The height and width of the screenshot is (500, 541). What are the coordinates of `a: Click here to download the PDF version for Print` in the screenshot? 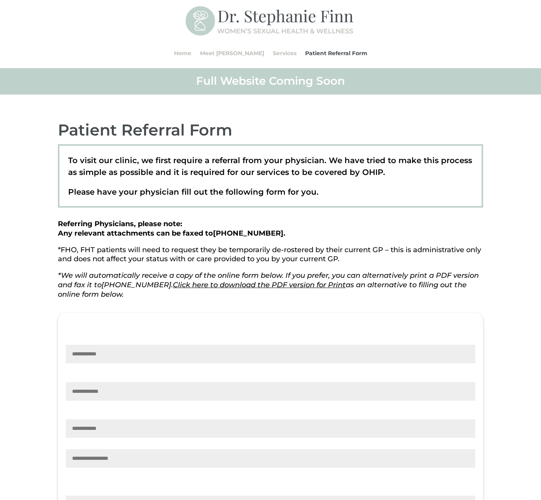 It's located at (259, 285).